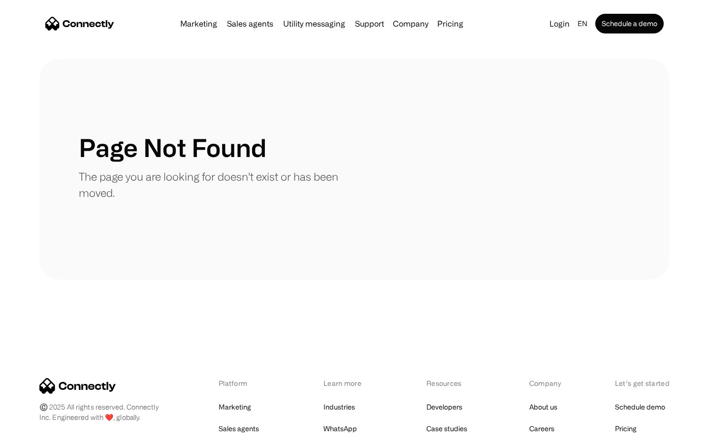  I want to click on a: Utility messaging, so click(314, 24).